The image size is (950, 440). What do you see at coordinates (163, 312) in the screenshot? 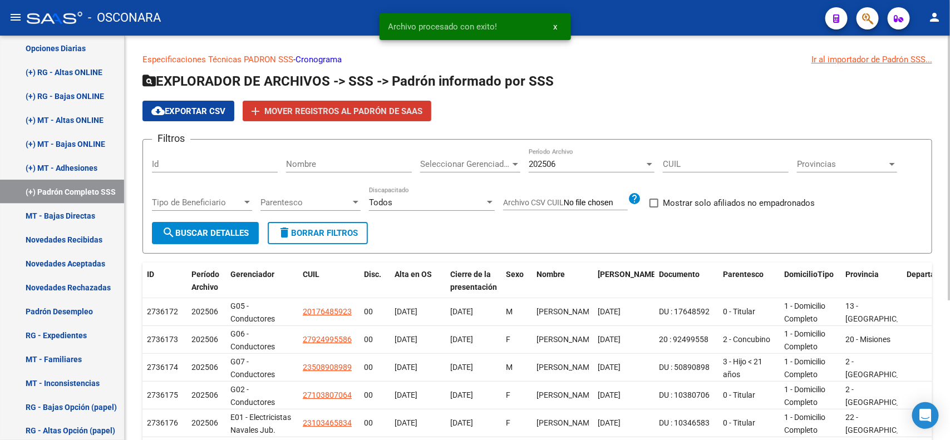
I see `span: 2736172` at bounding box center [163, 312].